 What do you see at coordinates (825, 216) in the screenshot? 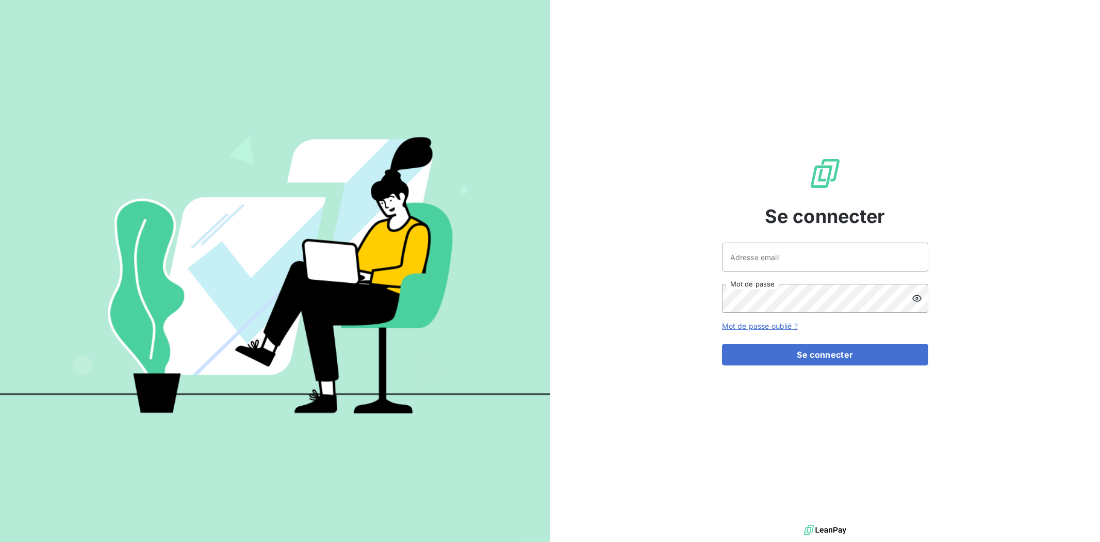
I see `span: Se connecter` at bounding box center [825, 216].